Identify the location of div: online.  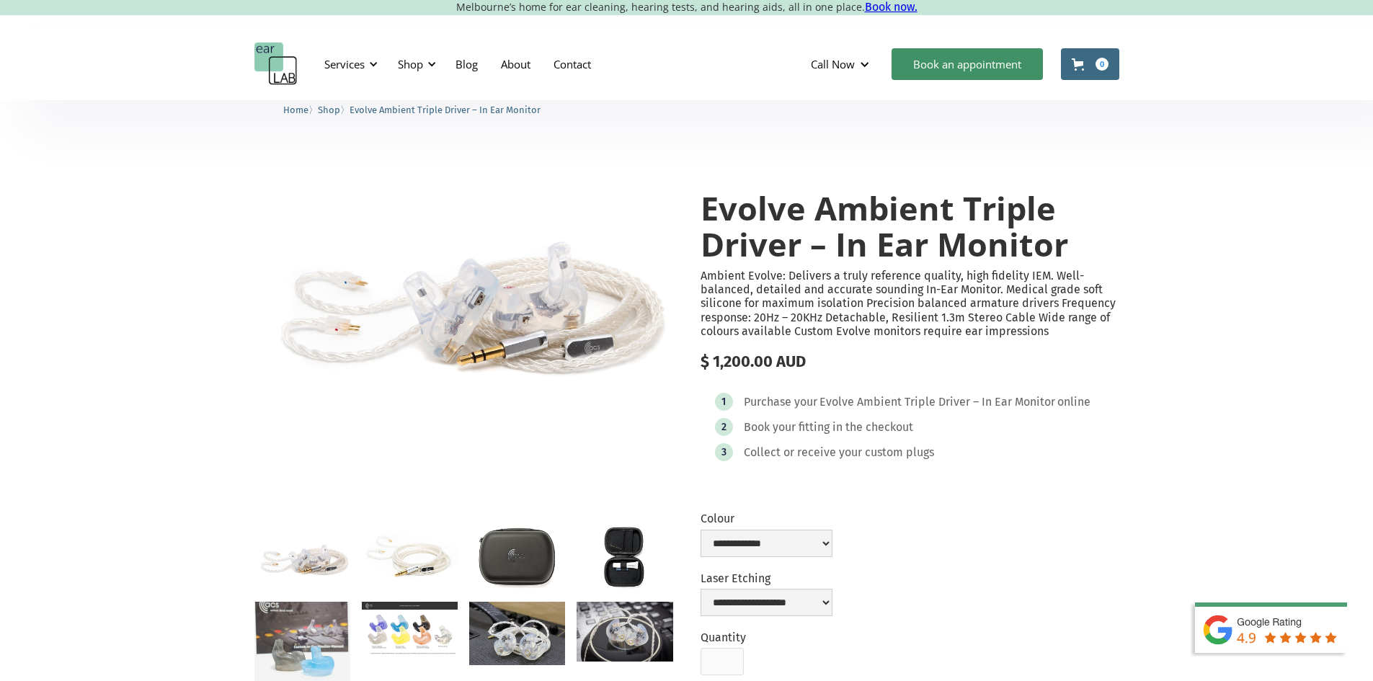
(1074, 402).